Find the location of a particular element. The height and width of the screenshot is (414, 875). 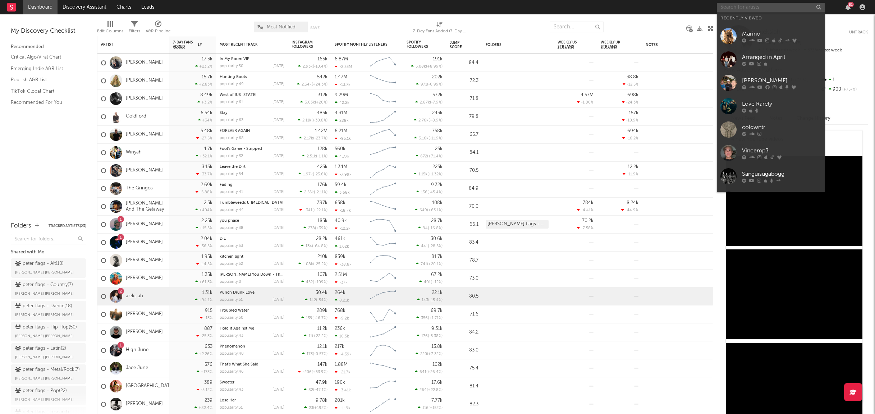

div: 165k is located at coordinates (322, 59).